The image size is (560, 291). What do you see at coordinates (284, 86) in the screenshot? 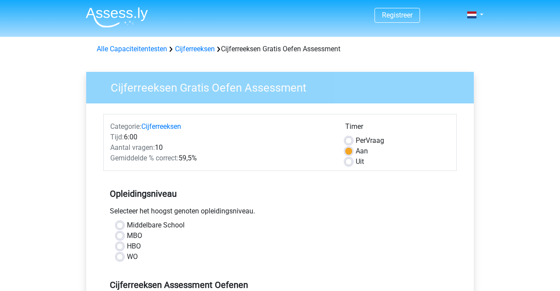
I see `h3: Cijferreeksen Gratis Oefen Assessment` at bounding box center [284, 86].